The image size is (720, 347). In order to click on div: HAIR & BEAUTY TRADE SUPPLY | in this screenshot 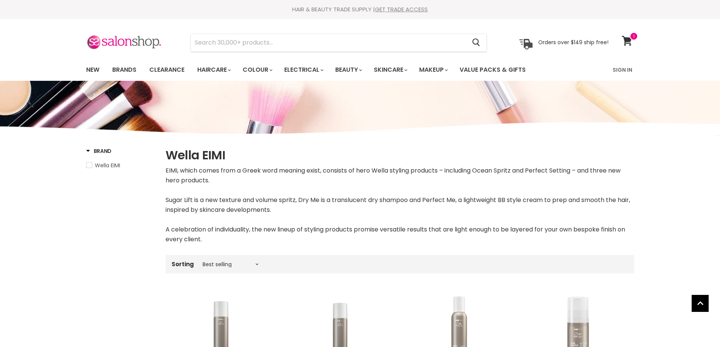, I will do `click(360, 9)`.